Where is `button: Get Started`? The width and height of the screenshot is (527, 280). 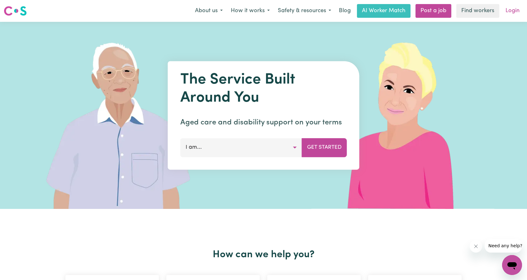
button: Get Started is located at coordinates (324, 147).